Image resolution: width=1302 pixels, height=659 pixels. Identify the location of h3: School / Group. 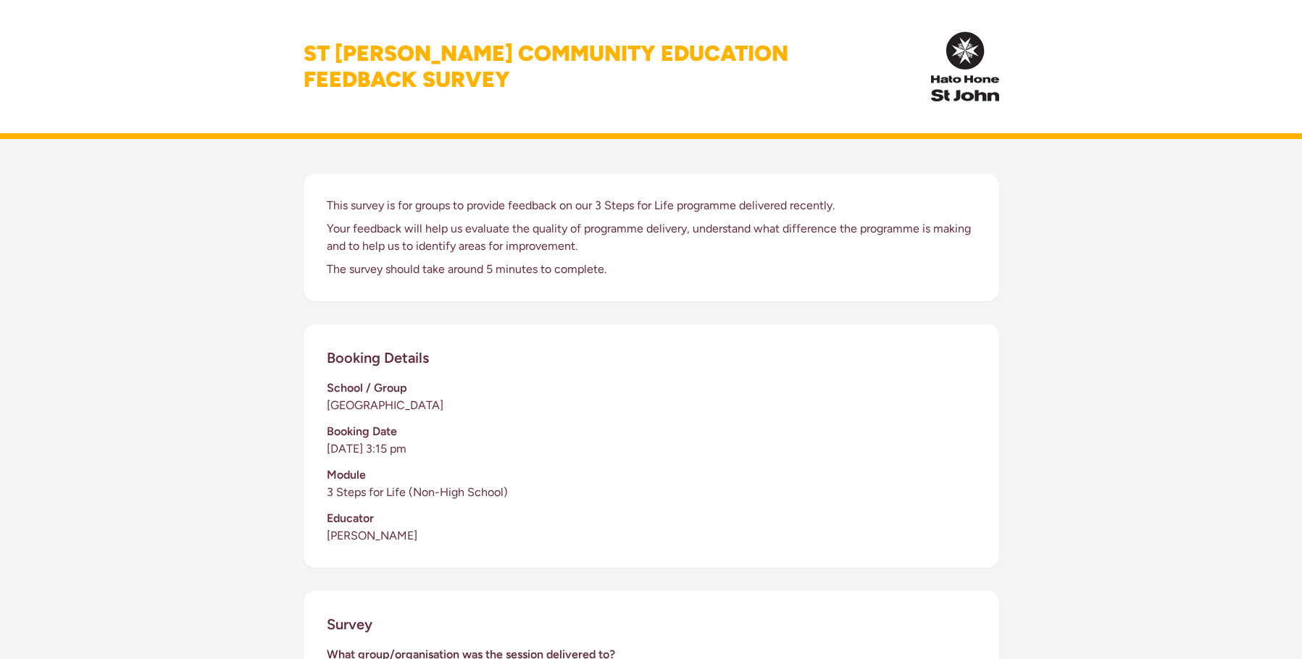
(651, 388).